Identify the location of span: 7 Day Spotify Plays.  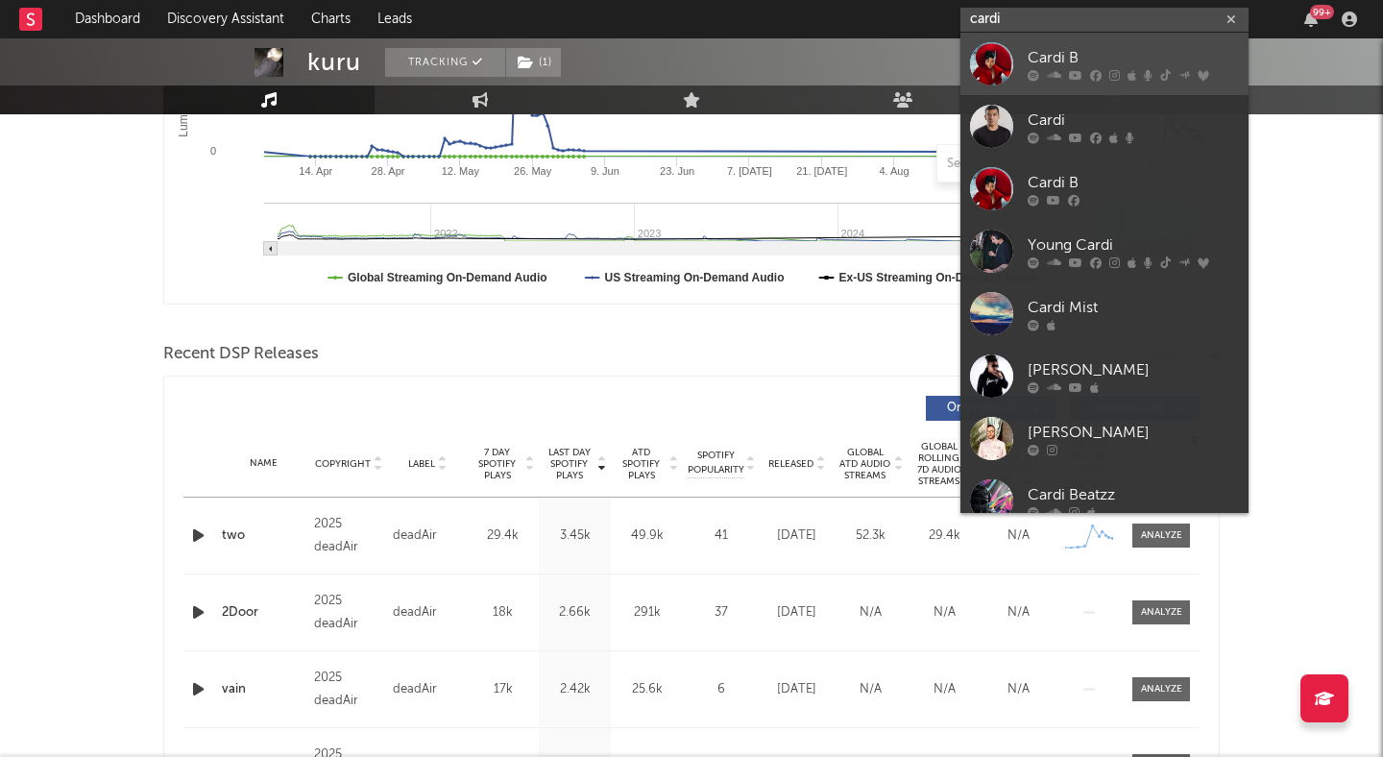
(496, 464).